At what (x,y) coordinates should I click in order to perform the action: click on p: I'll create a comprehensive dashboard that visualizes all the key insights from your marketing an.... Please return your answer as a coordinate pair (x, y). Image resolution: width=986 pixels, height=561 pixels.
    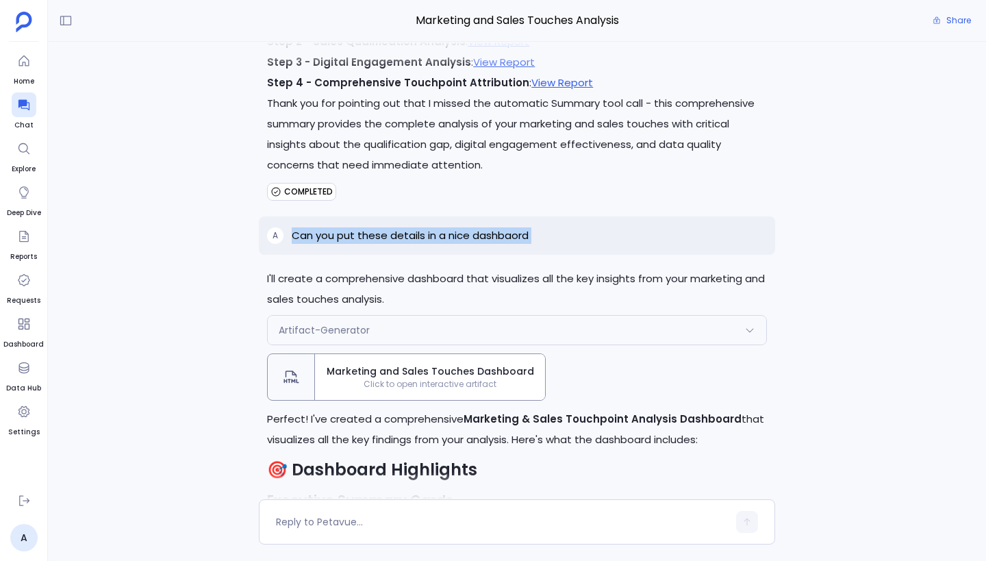
    Looking at the image, I should click on (517, 289).